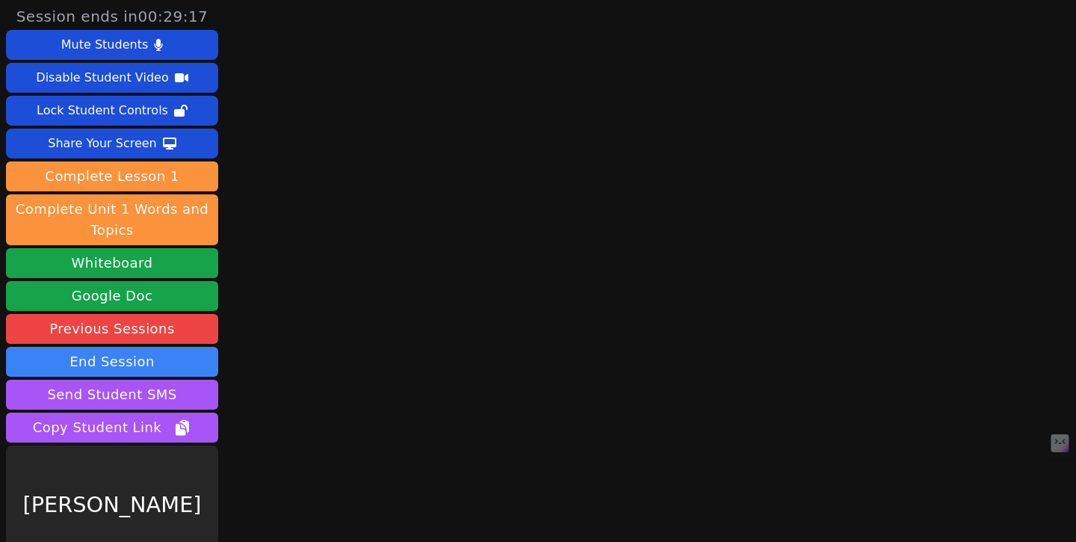 This screenshot has width=1076, height=542. Describe the element at coordinates (112, 45) in the screenshot. I see `button: Mute Students` at that location.